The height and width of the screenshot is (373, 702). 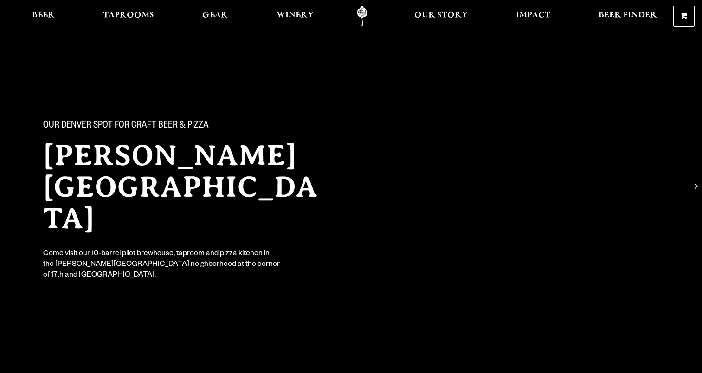 I want to click on a: Taprooms, so click(x=129, y=16).